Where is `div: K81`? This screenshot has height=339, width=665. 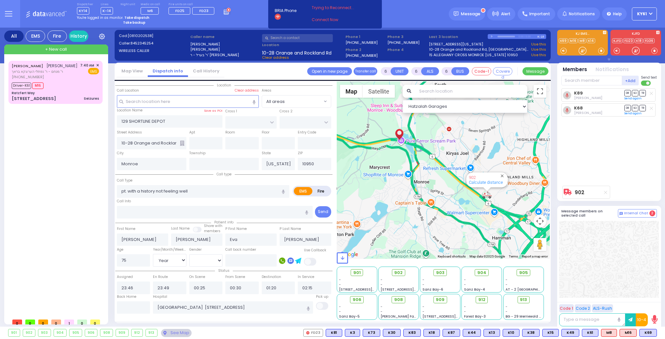
div: K81 is located at coordinates (334, 333).